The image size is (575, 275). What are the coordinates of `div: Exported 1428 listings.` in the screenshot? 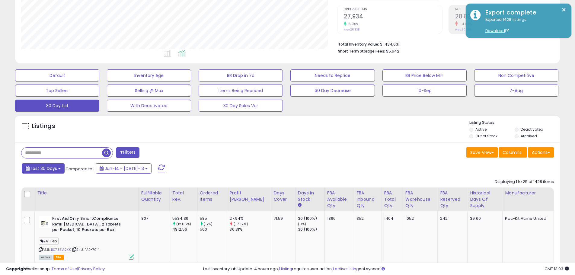 It's located at (524, 25).